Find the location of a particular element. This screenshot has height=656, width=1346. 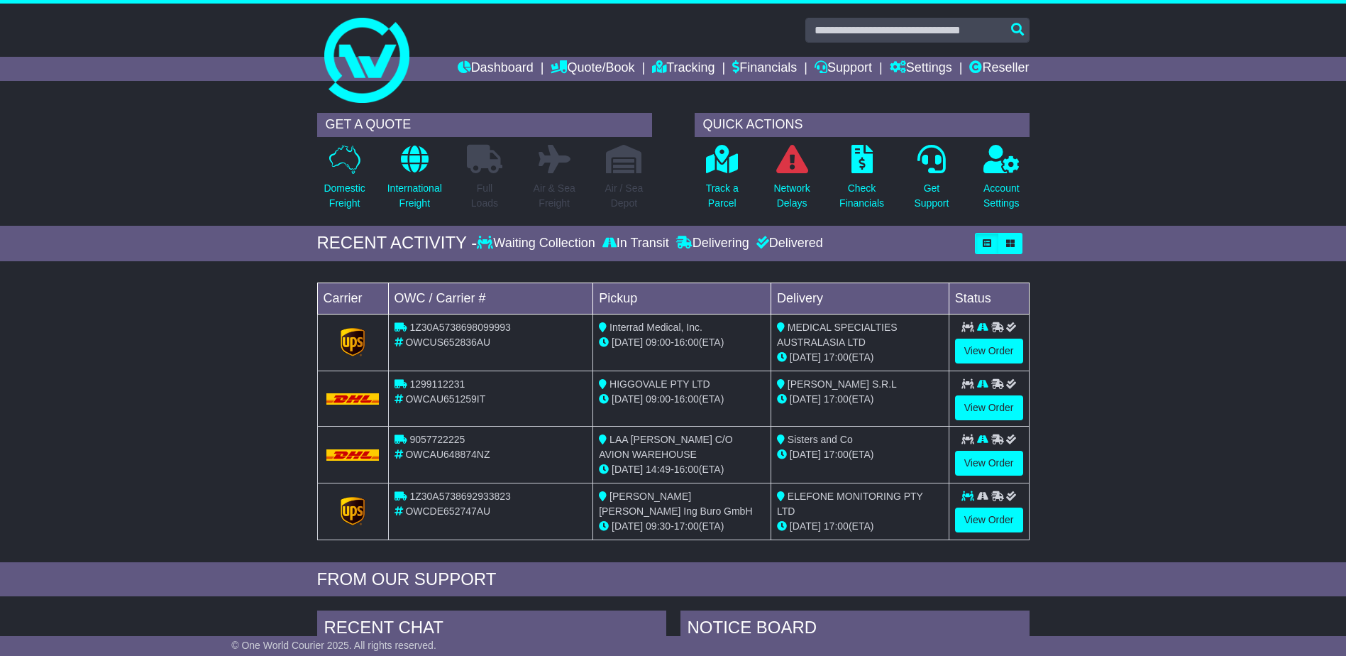

a: Track aParcel is located at coordinates (722, 181).